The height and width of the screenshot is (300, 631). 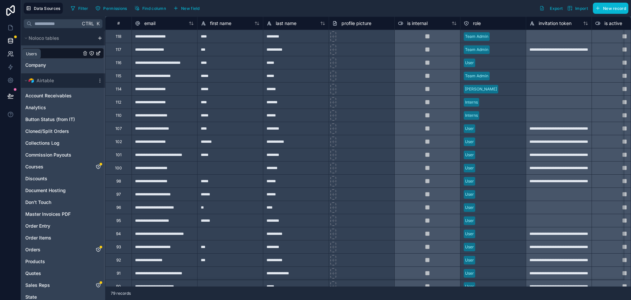 I want to click on button: Noloco tables, so click(x=59, y=38).